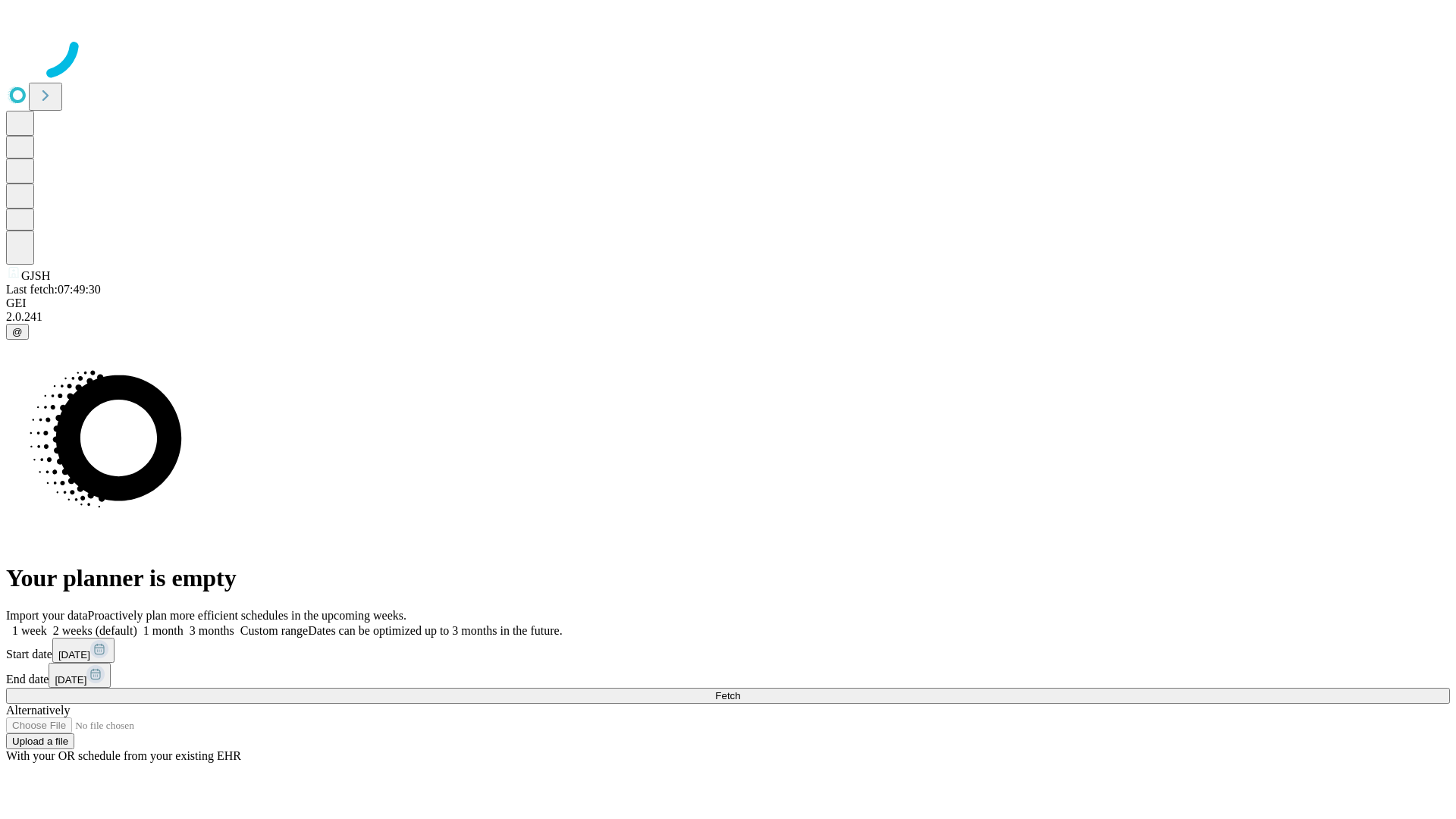  I want to click on span: Import your data, so click(47, 615).